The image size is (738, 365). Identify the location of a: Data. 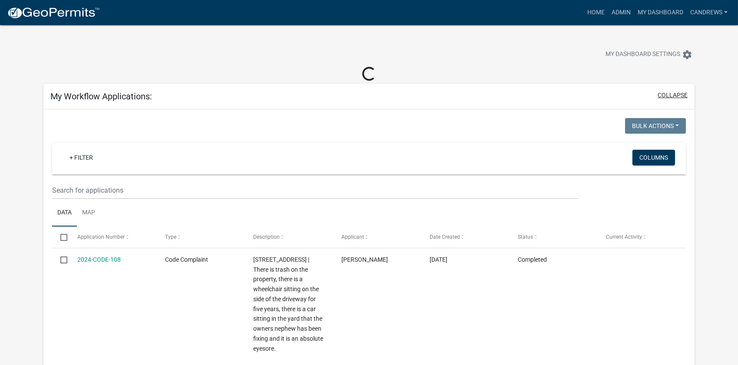
(64, 213).